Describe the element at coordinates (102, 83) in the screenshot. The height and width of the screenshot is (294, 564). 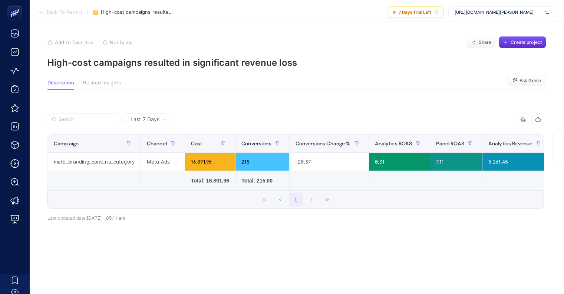
I see `span: Related Insights` at that location.